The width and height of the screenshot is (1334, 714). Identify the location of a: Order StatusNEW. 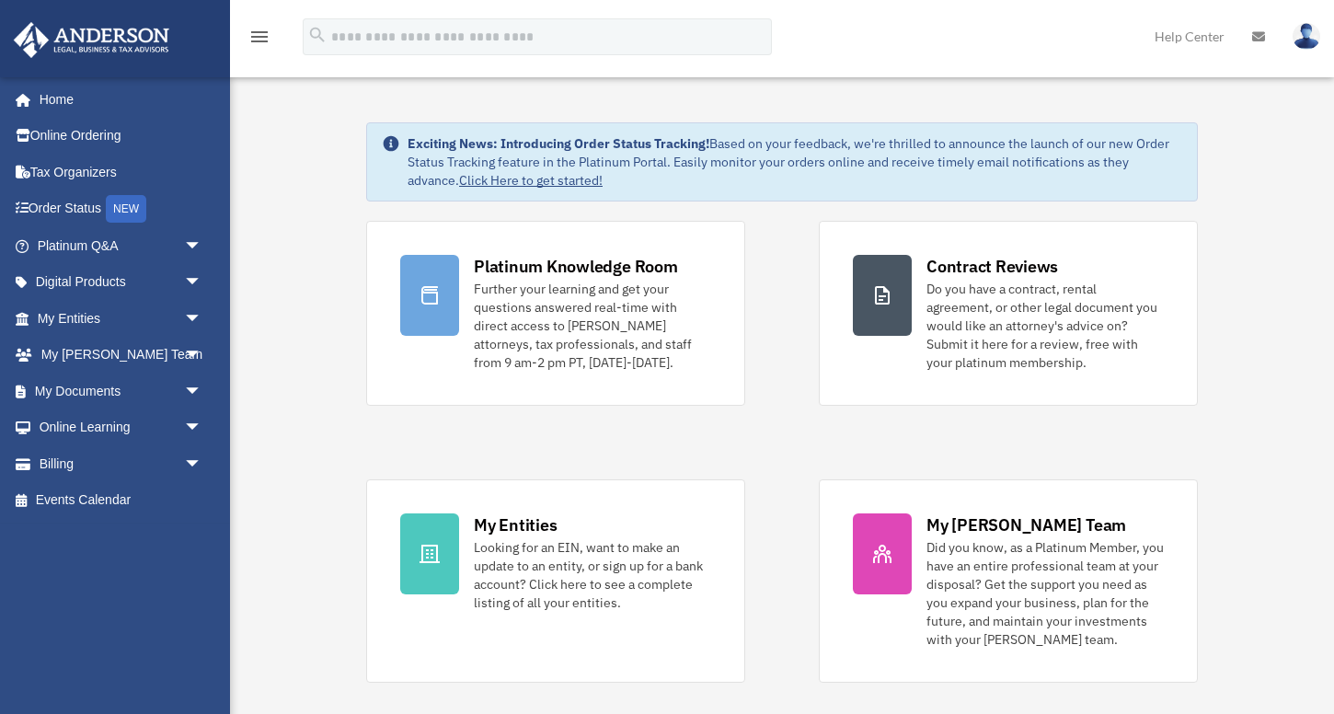
(121, 209).